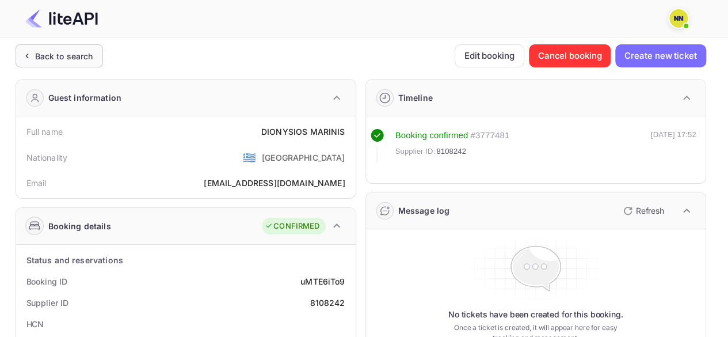 This screenshot has height=337, width=728. Describe the element at coordinates (489, 56) in the screenshot. I see `button: Edit booking` at that location.